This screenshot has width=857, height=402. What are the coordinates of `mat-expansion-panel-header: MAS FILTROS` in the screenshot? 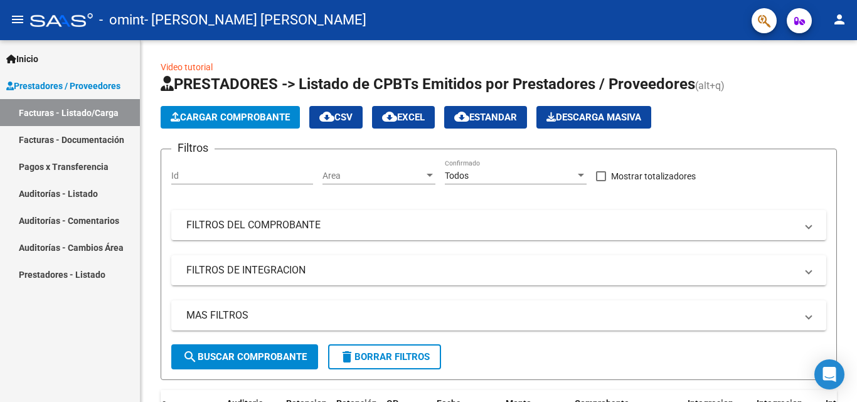 It's located at (499, 316).